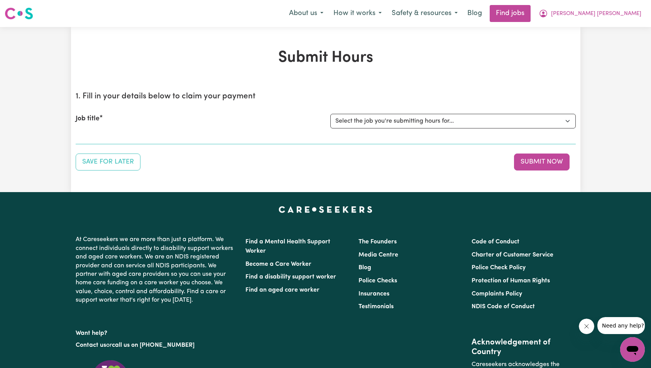 Image resolution: width=651 pixels, height=368 pixels. Describe the element at coordinates (496, 294) in the screenshot. I see `a: Complaints Policy` at that location.